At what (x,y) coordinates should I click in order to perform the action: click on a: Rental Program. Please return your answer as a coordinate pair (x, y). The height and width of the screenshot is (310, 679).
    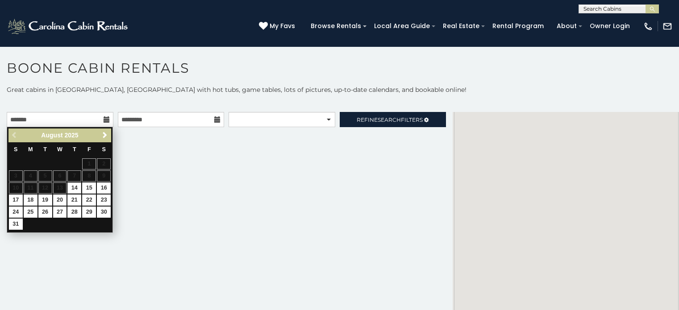
    Looking at the image, I should click on (518, 26).